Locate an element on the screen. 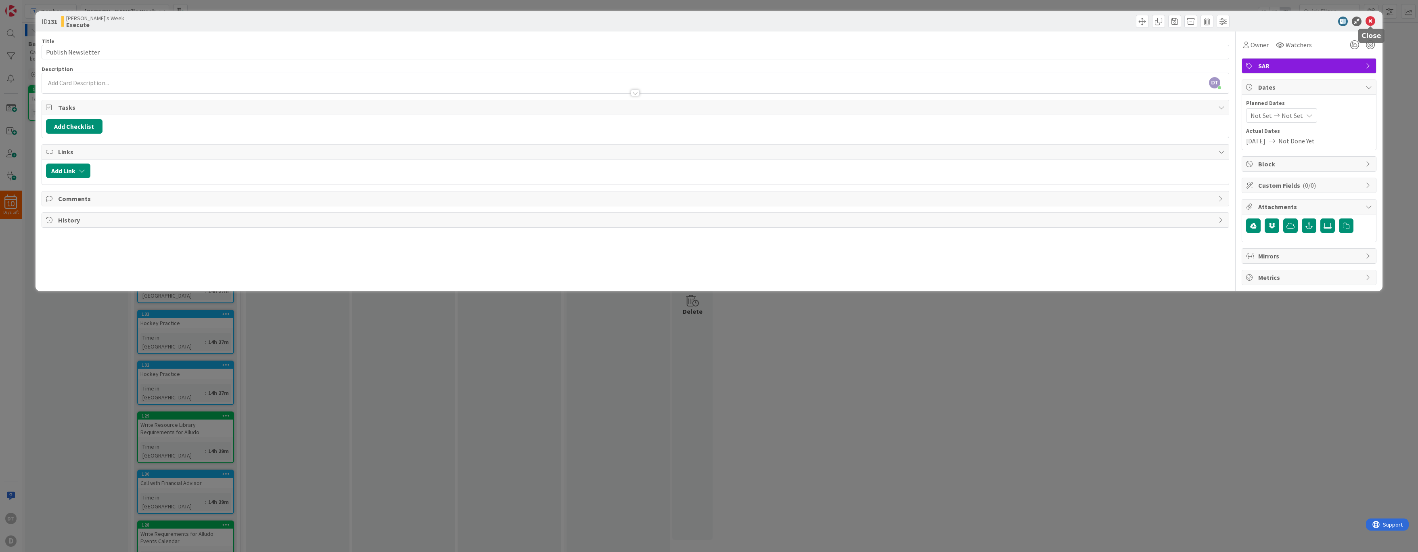  span: Block is located at coordinates (1310, 164).